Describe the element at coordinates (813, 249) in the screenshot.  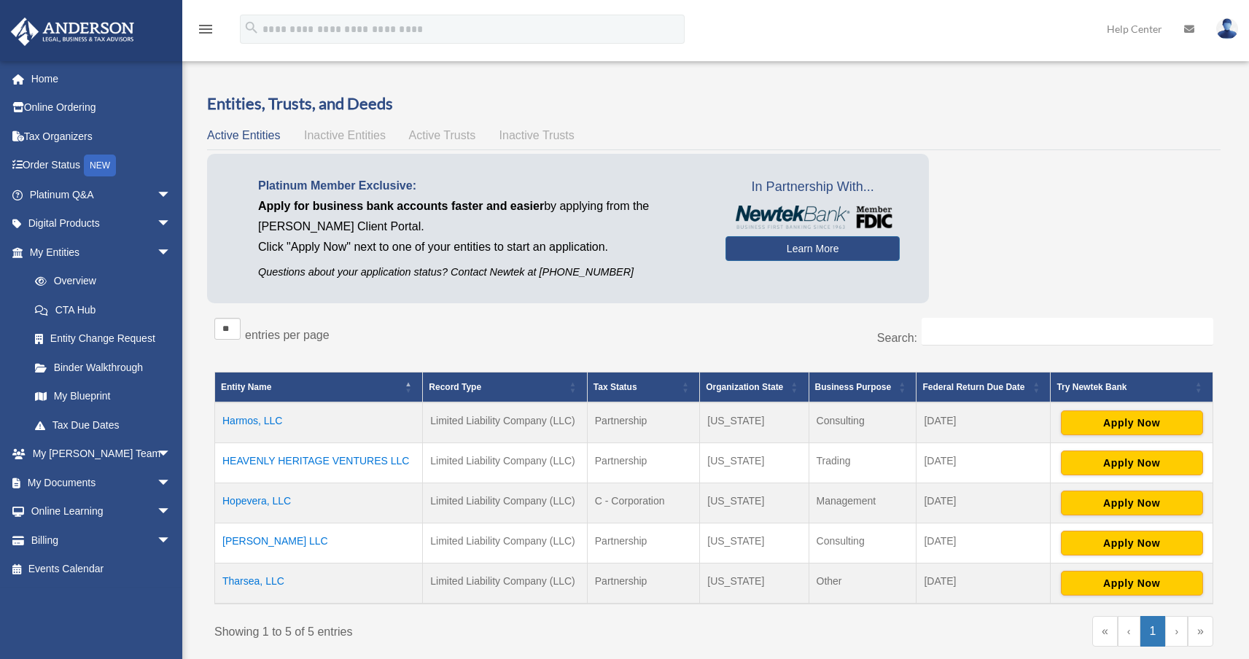
I see `a: Learn More` at that location.